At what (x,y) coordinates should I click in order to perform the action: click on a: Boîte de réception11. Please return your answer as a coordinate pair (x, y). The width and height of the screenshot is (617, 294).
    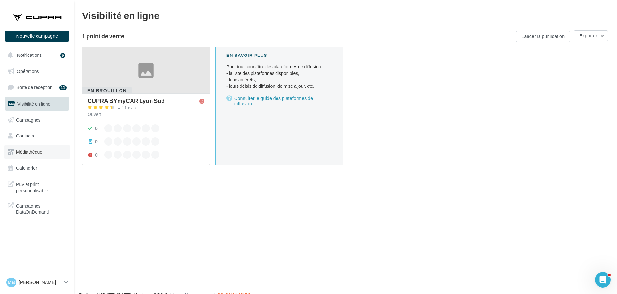
    Looking at the image, I should click on (37, 87).